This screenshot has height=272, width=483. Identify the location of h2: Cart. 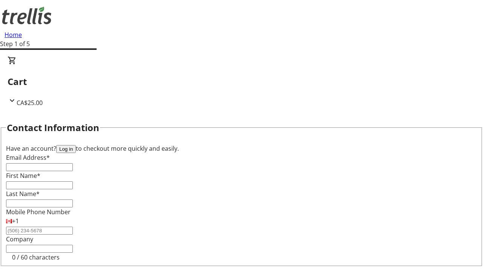
(242, 82).